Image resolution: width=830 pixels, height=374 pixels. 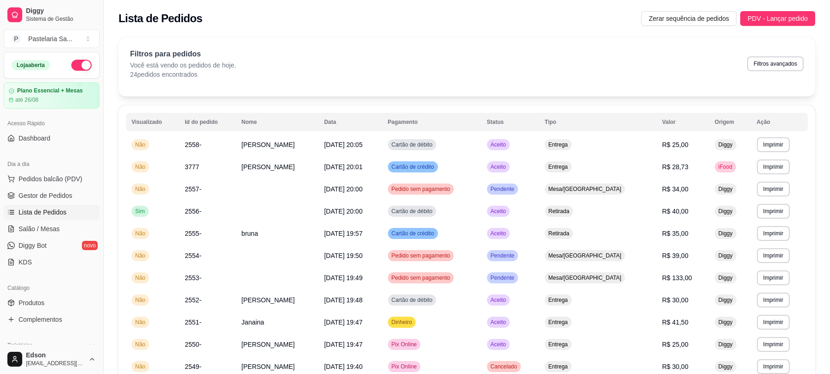 What do you see at coordinates (682, 122) in the screenshot?
I see `th: Valor` at bounding box center [682, 122].